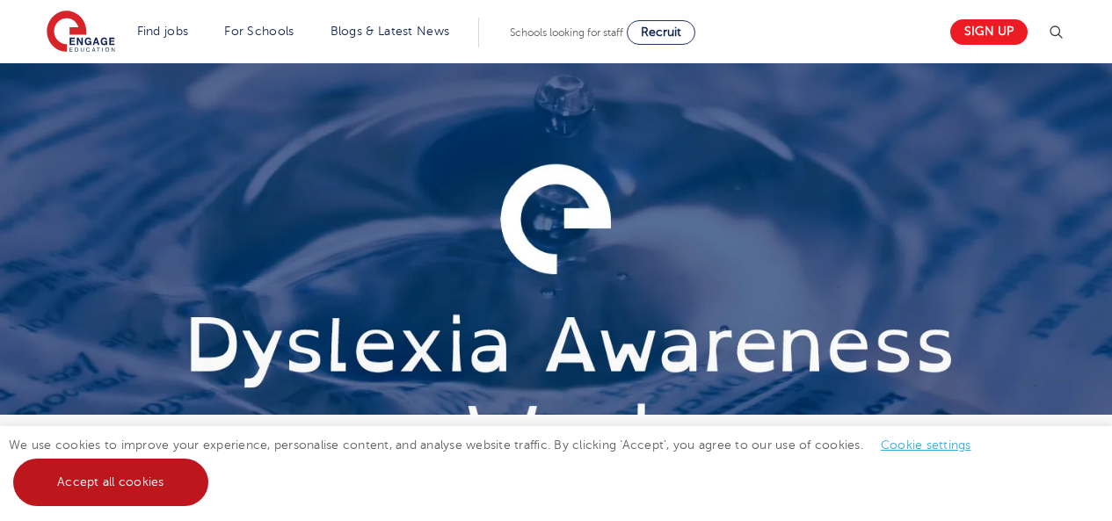  What do you see at coordinates (661, 33) in the screenshot?
I see `a: Recruit` at bounding box center [661, 33].